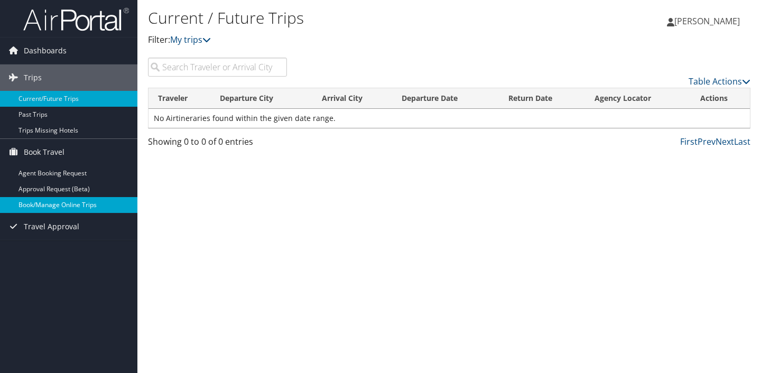  Describe the element at coordinates (449, 118) in the screenshot. I see `td: No Airtineraries found within the given date range.` at that location.